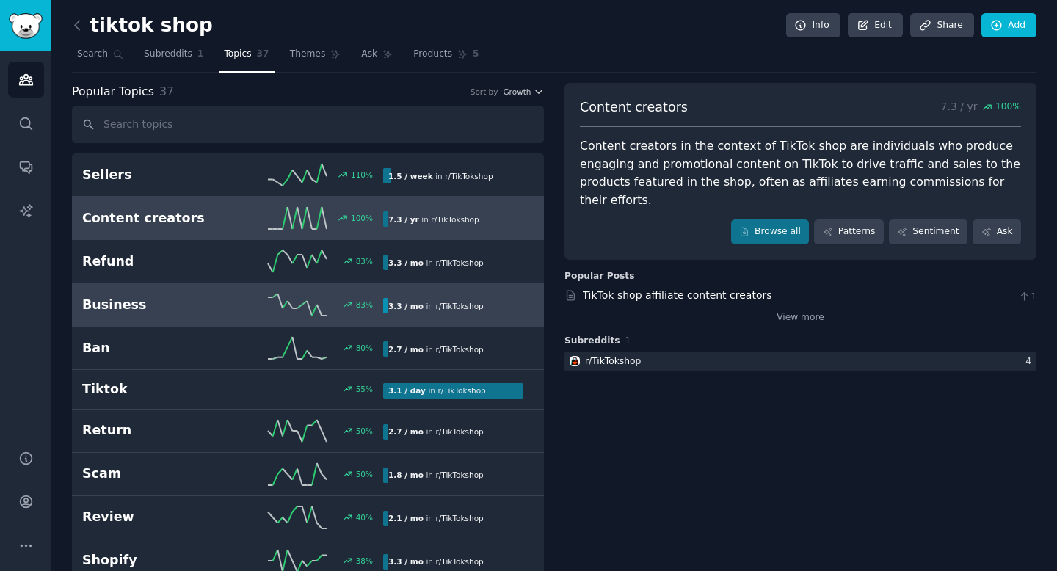 The image size is (1057, 571). I want to click on h2: Tiktok, so click(157, 389).